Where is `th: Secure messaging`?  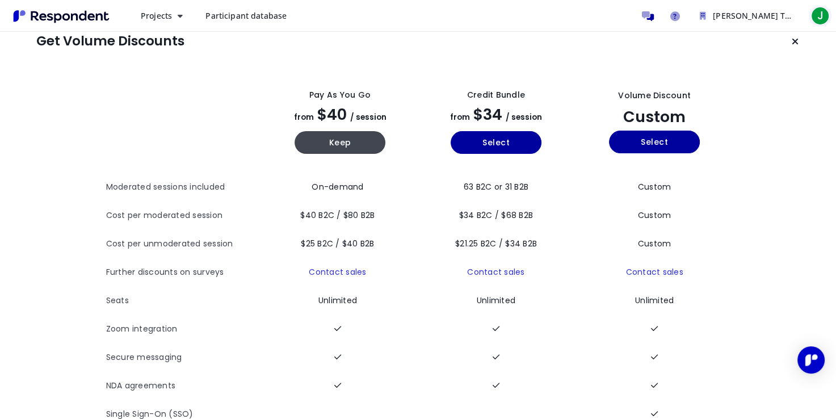 th: Secure messaging is located at coordinates (184, 358).